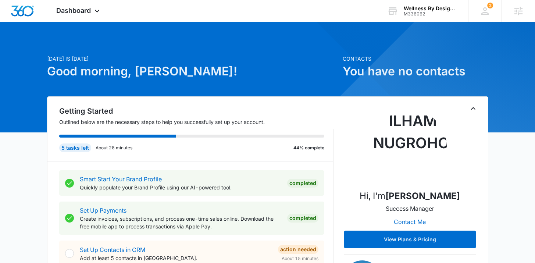 Image resolution: width=535 pixels, height=263 pixels. I want to click on button: Toggle Collapse, so click(473, 108).